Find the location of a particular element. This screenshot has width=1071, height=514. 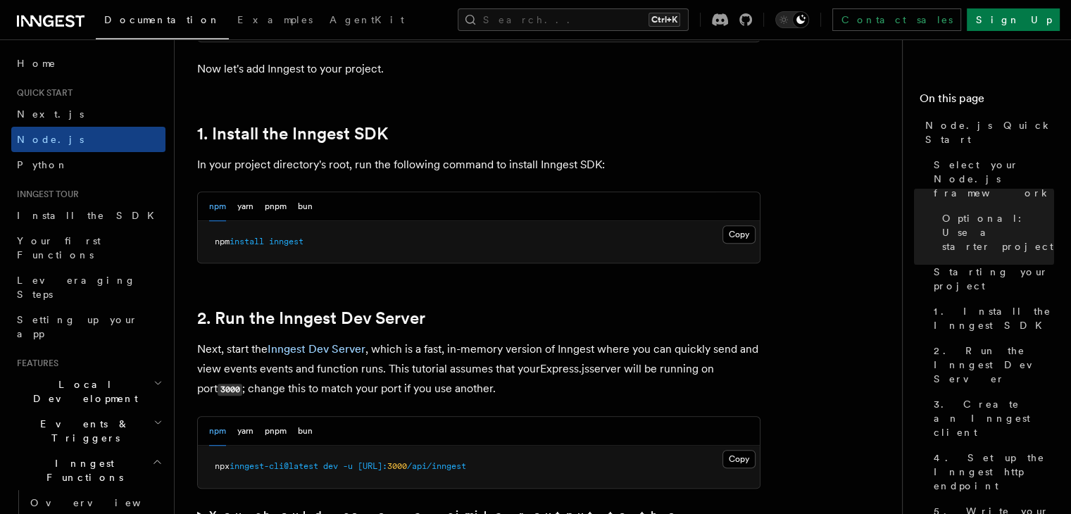

span: 2. Run the Inngest Dev Server is located at coordinates (994, 365).